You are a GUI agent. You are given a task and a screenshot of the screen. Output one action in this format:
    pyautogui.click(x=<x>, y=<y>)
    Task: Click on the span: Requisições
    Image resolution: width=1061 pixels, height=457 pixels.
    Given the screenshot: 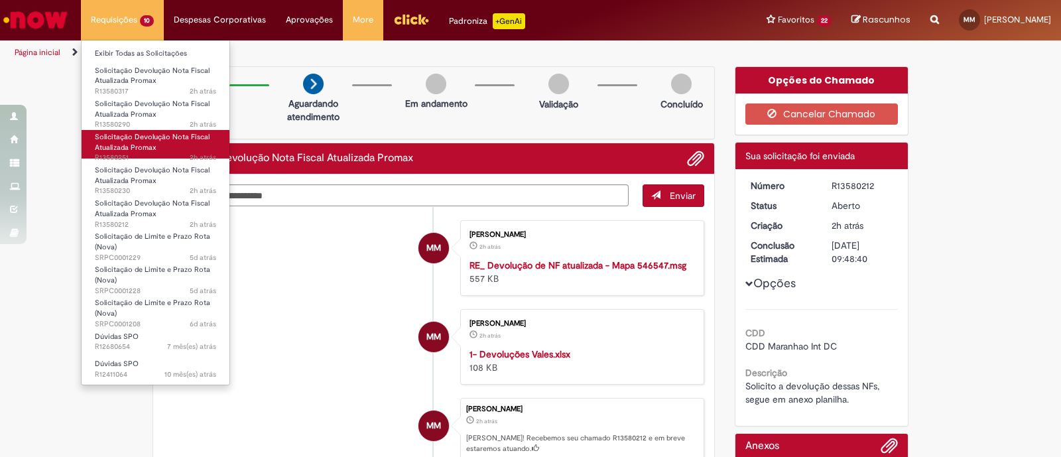 What is the action you would take?
    pyautogui.click(x=114, y=20)
    